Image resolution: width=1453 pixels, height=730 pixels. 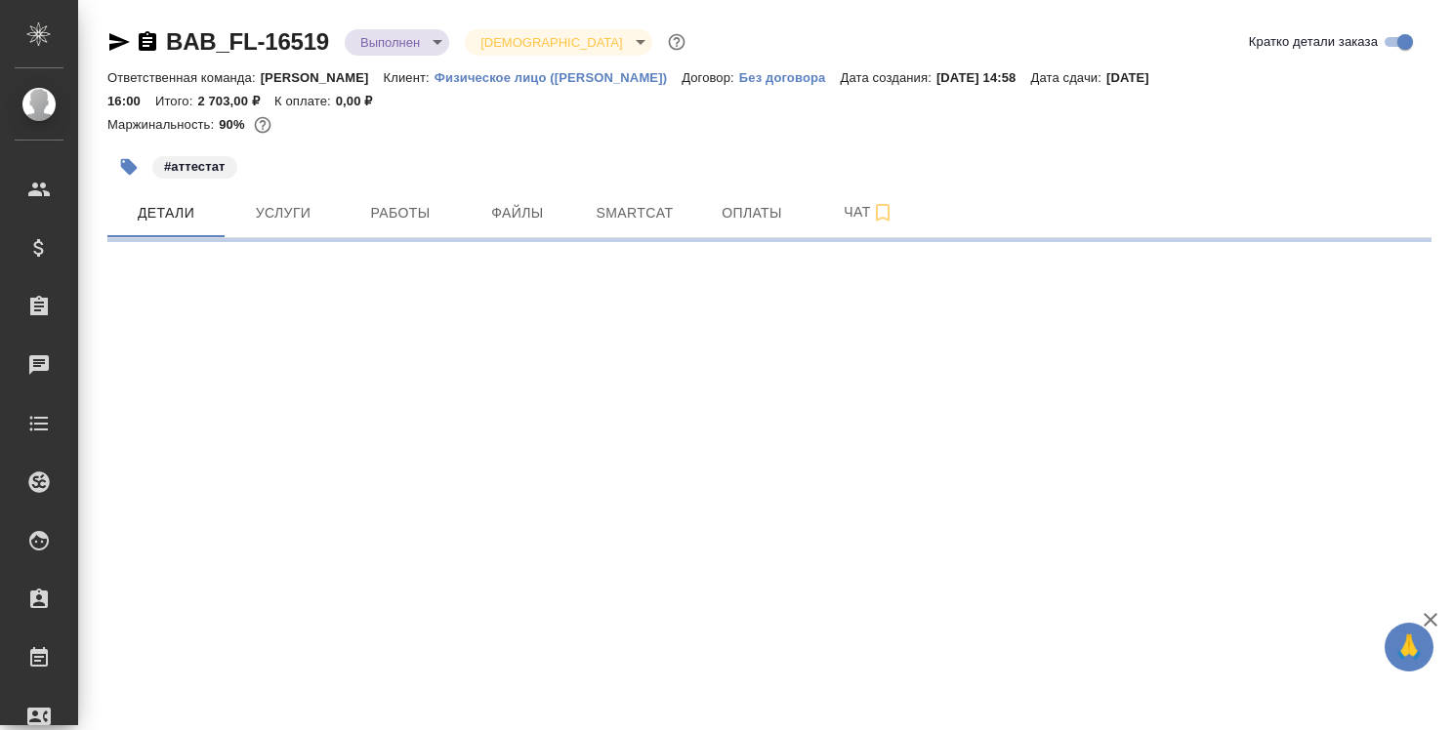 What do you see at coordinates (194, 165) in the screenshot?
I see `span: аттестат` at bounding box center [194, 165].